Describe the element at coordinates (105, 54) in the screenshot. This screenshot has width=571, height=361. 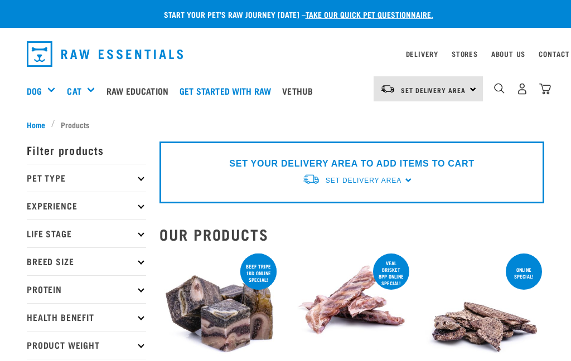
I see `img: Raw Essentials Logo` at that location.